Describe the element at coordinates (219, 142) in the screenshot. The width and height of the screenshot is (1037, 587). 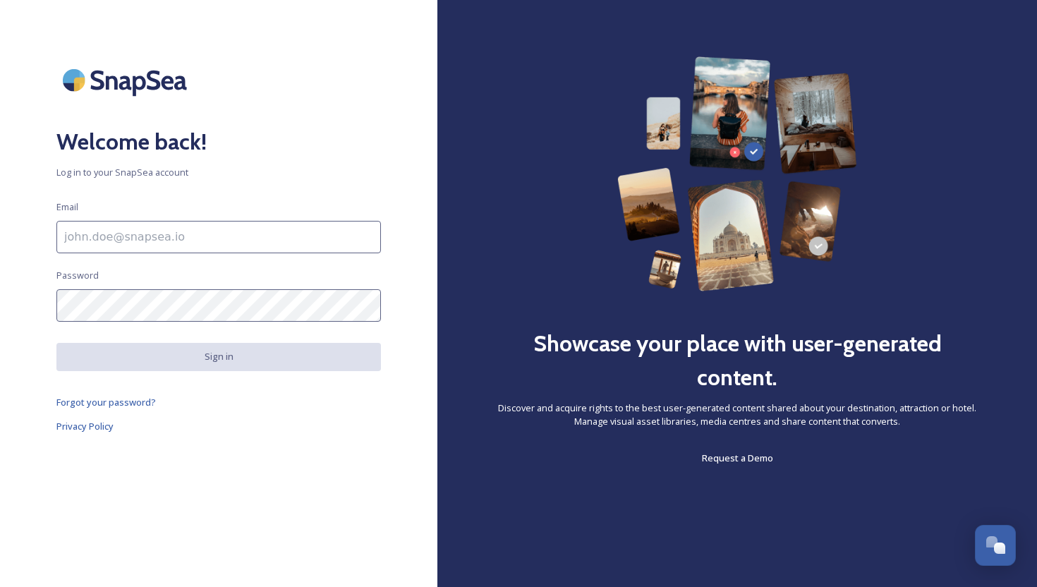
I see `h2: Welcome back!` at that location.